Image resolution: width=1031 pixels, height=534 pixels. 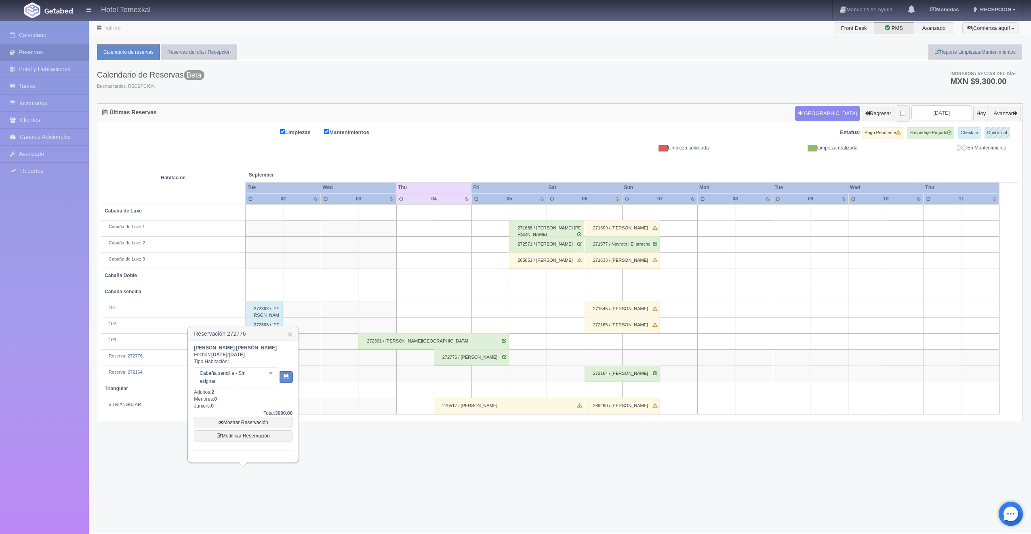 I want to click on div: Total:, so click(x=243, y=413).